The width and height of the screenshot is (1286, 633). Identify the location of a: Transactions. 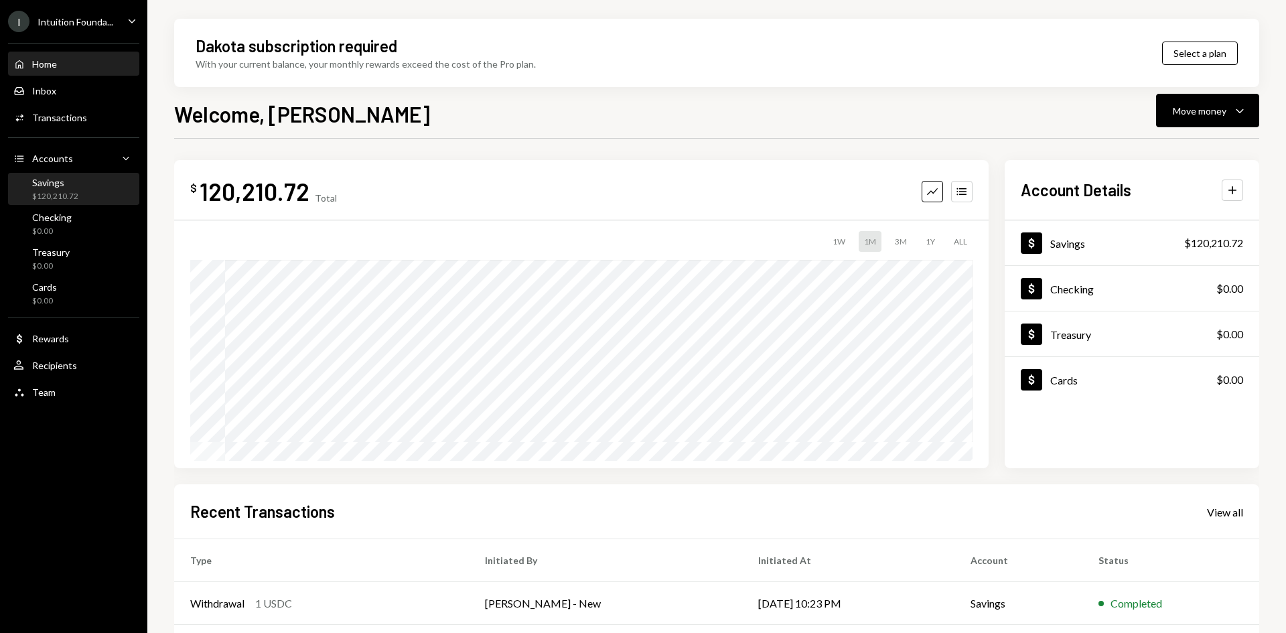
(74, 117).